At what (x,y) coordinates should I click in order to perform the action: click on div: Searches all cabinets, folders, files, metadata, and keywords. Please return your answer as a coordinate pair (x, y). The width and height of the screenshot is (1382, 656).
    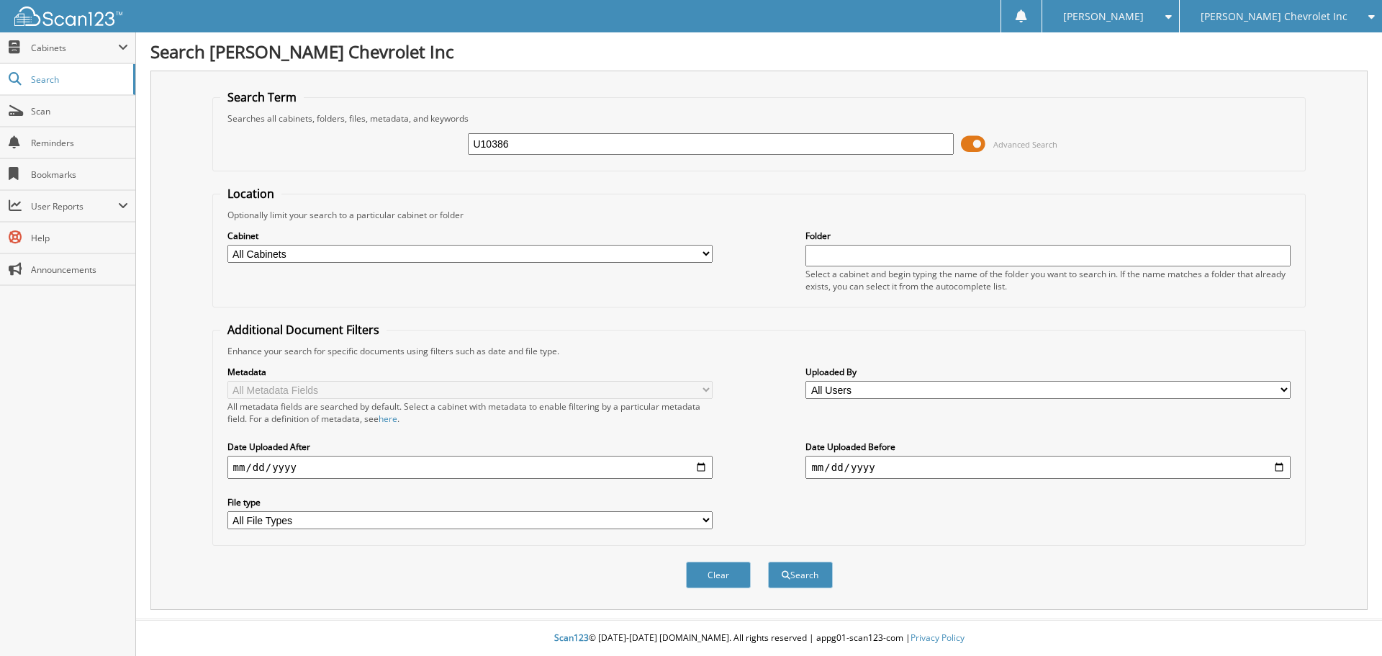
    Looking at the image, I should click on (759, 118).